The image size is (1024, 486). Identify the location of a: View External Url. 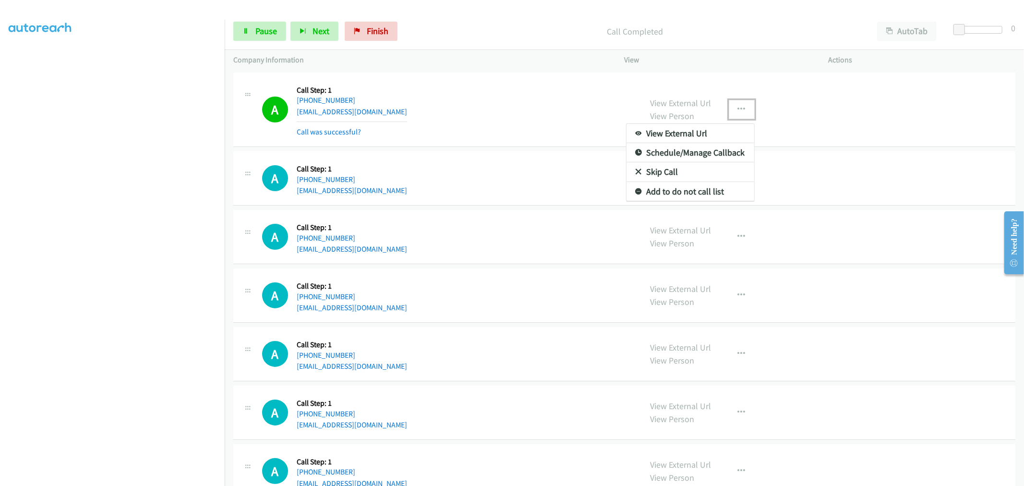
(690, 133).